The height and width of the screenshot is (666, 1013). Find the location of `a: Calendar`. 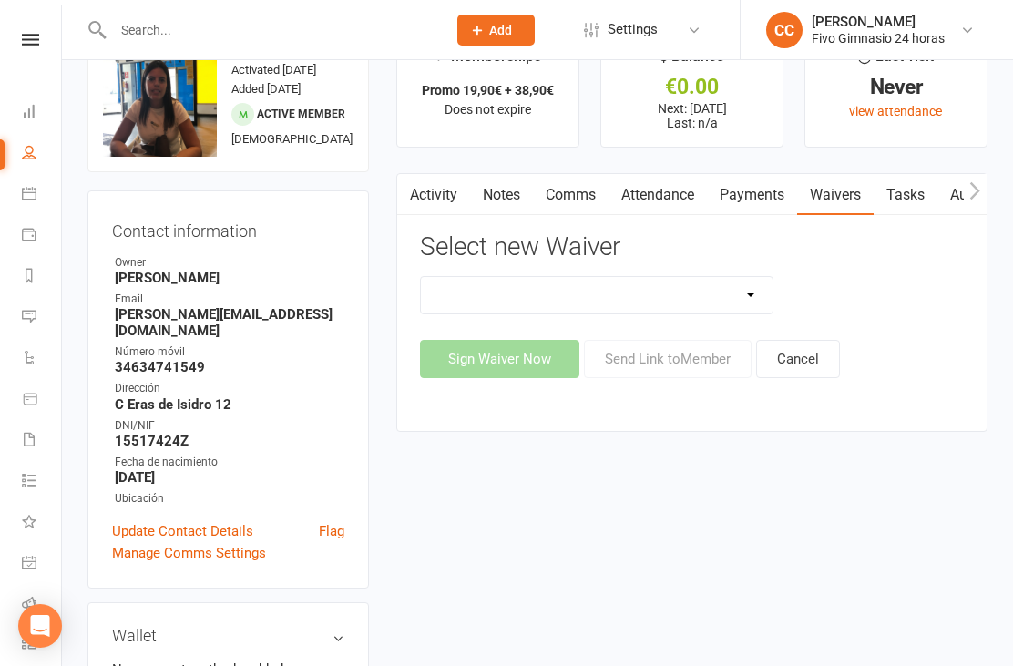

a: Calendar is located at coordinates (42, 195).